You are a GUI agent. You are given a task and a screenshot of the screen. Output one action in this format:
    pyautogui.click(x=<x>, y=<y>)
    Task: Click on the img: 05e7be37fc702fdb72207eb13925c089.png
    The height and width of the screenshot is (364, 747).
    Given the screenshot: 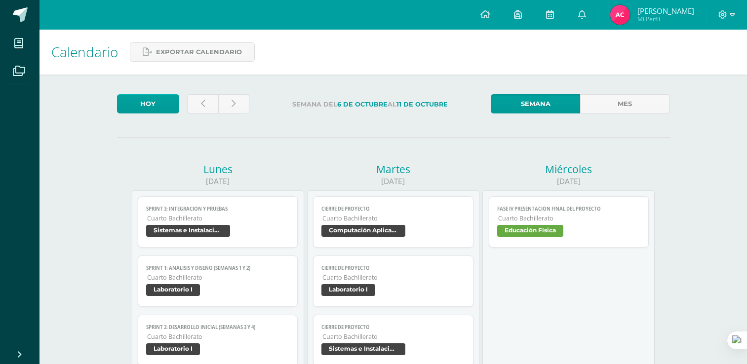 What is the action you would take?
    pyautogui.click(x=620, y=15)
    